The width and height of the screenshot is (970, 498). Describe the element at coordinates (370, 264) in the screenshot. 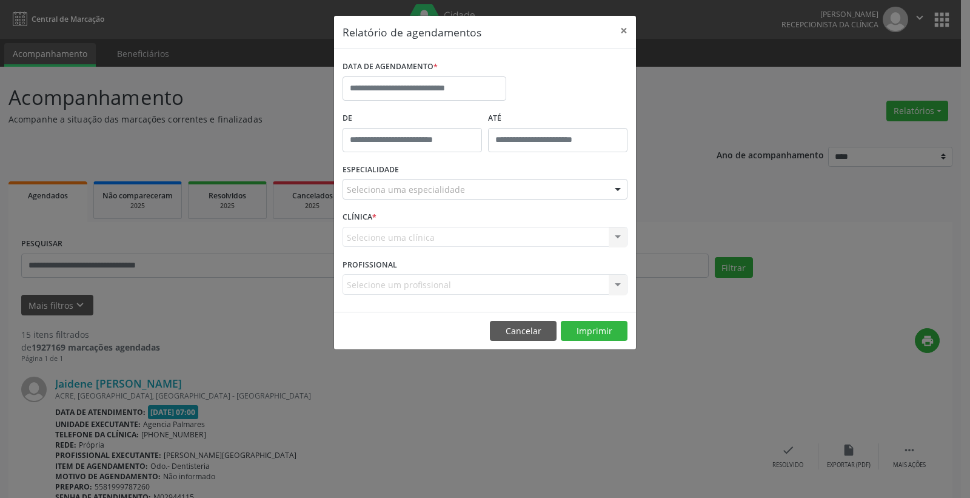

I see `label: PROFISSIONAL` at that location.